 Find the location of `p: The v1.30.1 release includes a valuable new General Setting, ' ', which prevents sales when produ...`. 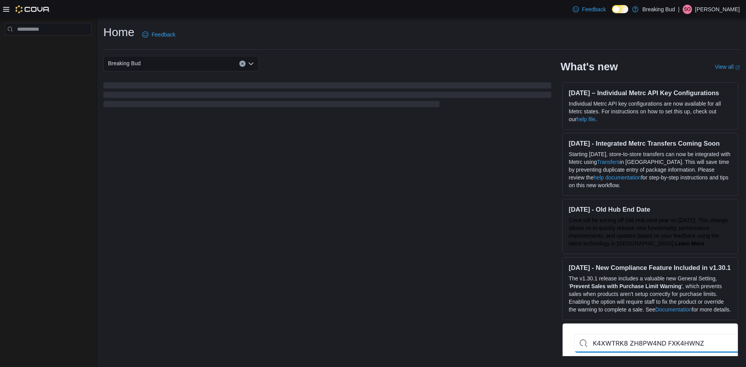

p: The v1.30.1 release includes a valuable new General Setting, ' ', which prevents sales when produ... is located at coordinates (650, 294).